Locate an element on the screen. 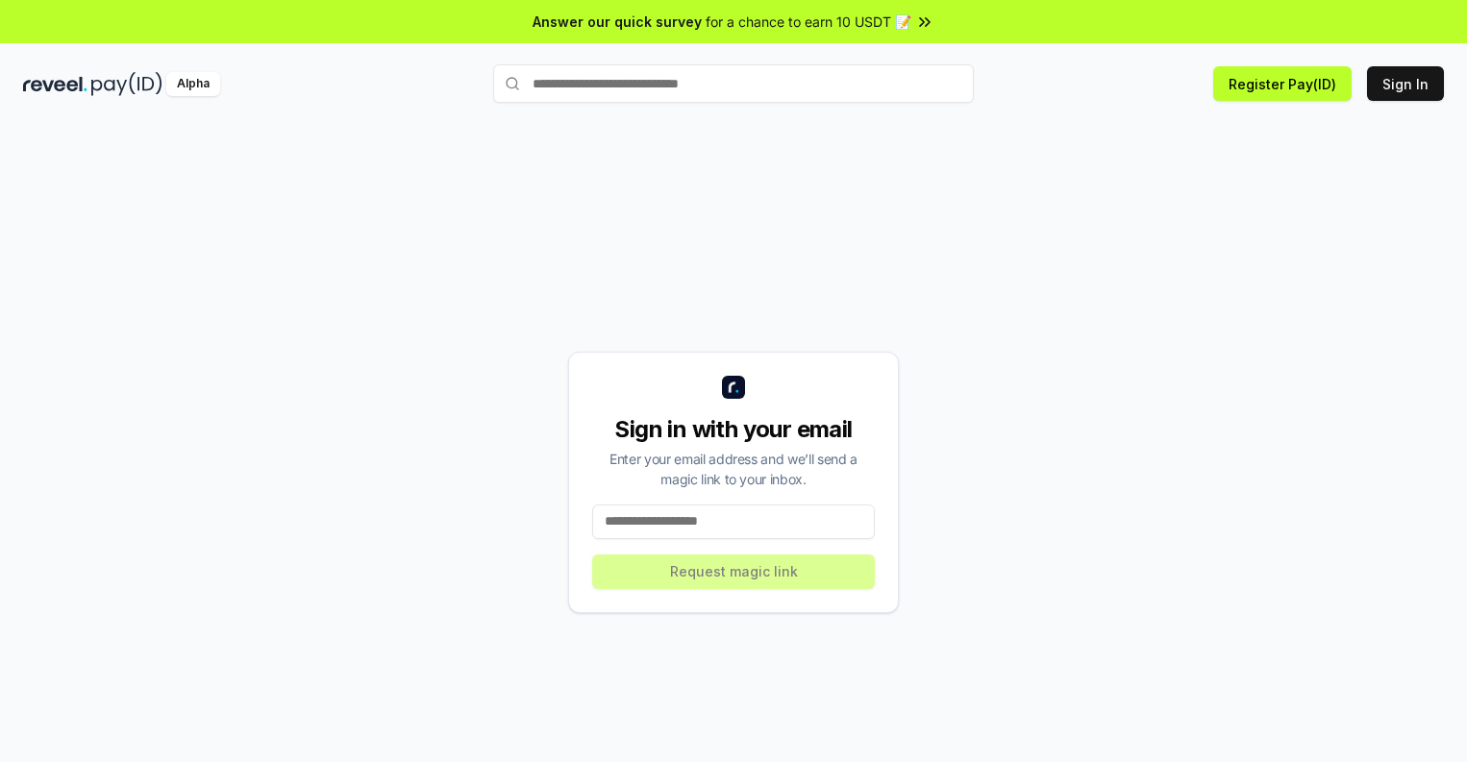 The image size is (1467, 762). button: Register Pay(ID) is located at coordinates (1282, 84).